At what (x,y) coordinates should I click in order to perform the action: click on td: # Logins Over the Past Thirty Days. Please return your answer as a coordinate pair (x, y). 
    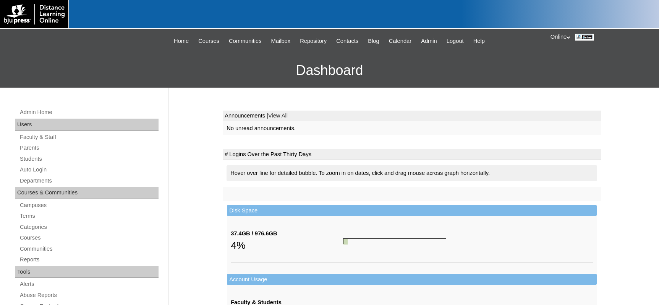
    Looking at the image, I should click on (412, 154).